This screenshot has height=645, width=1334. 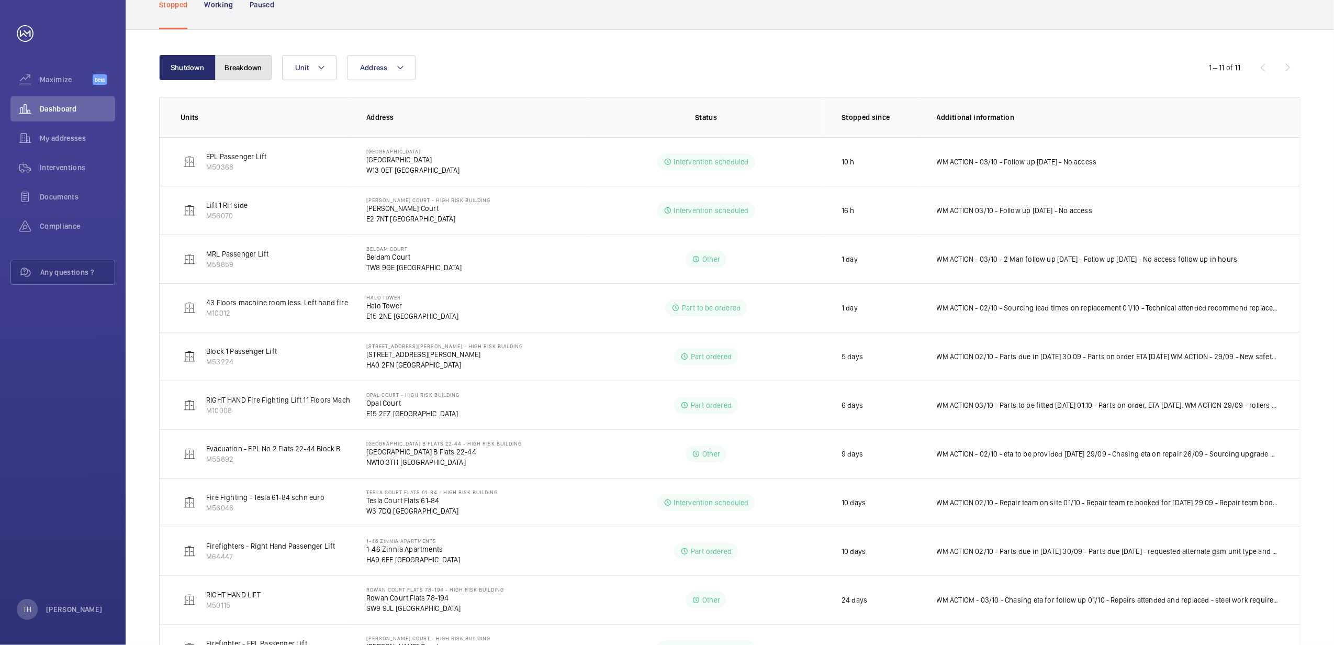 What do you see at coordinates (99, 80) in the screenshot?
I see `span: Beta` at bounding box center [99, 80].